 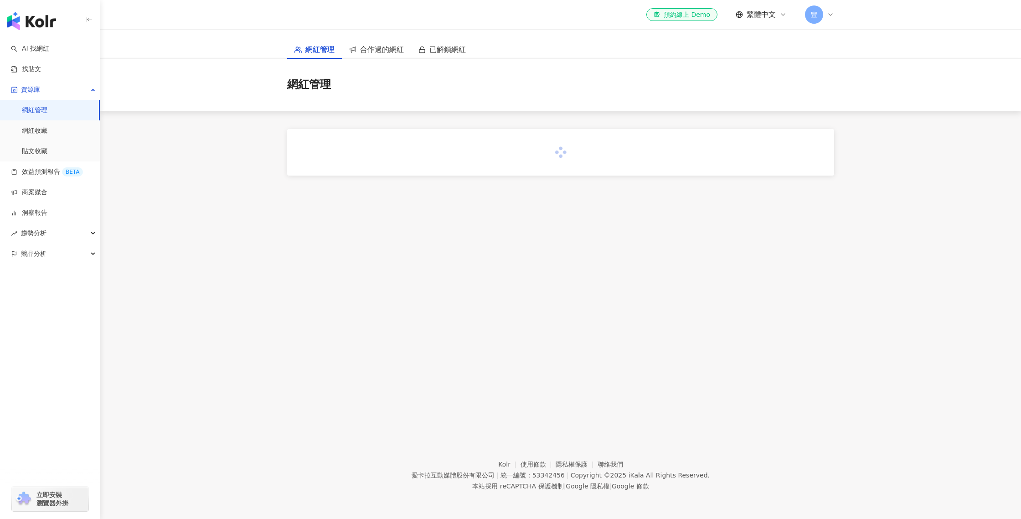 What do you see at coordinates (52, 499) in the screenshot?
I see `span: 立即安裝 瀏覽器外掛` at bounding box center [52, 499].